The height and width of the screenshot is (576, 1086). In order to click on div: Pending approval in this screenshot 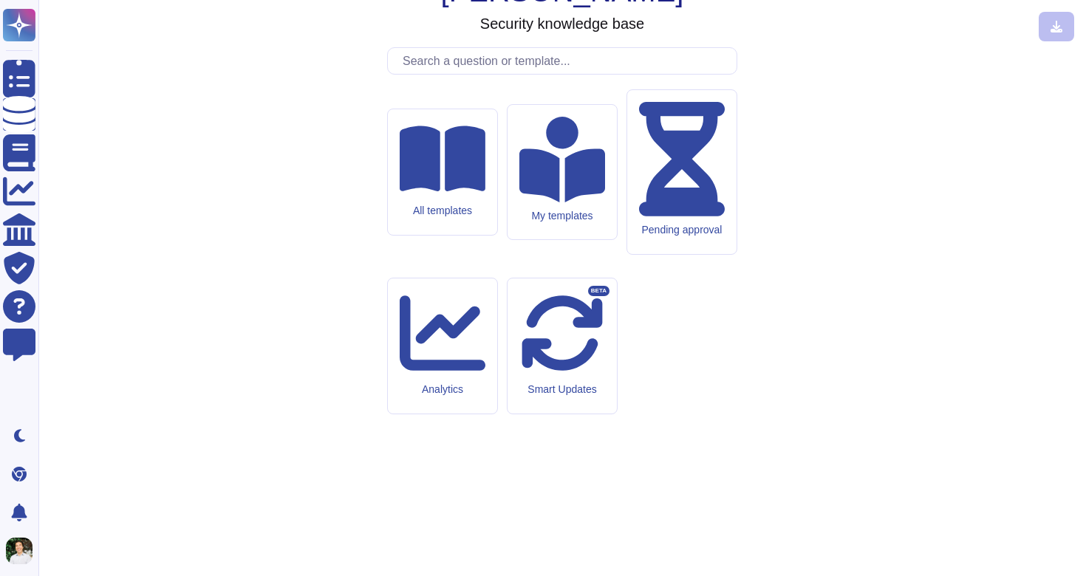, I will do `click(682, 230)`.